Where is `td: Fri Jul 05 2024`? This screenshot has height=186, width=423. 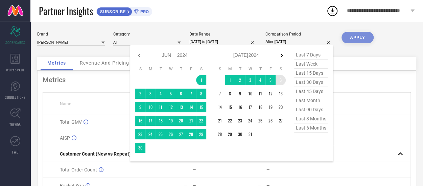 td: Fri Jul 05 2024 is located at coordinates (271, 80).